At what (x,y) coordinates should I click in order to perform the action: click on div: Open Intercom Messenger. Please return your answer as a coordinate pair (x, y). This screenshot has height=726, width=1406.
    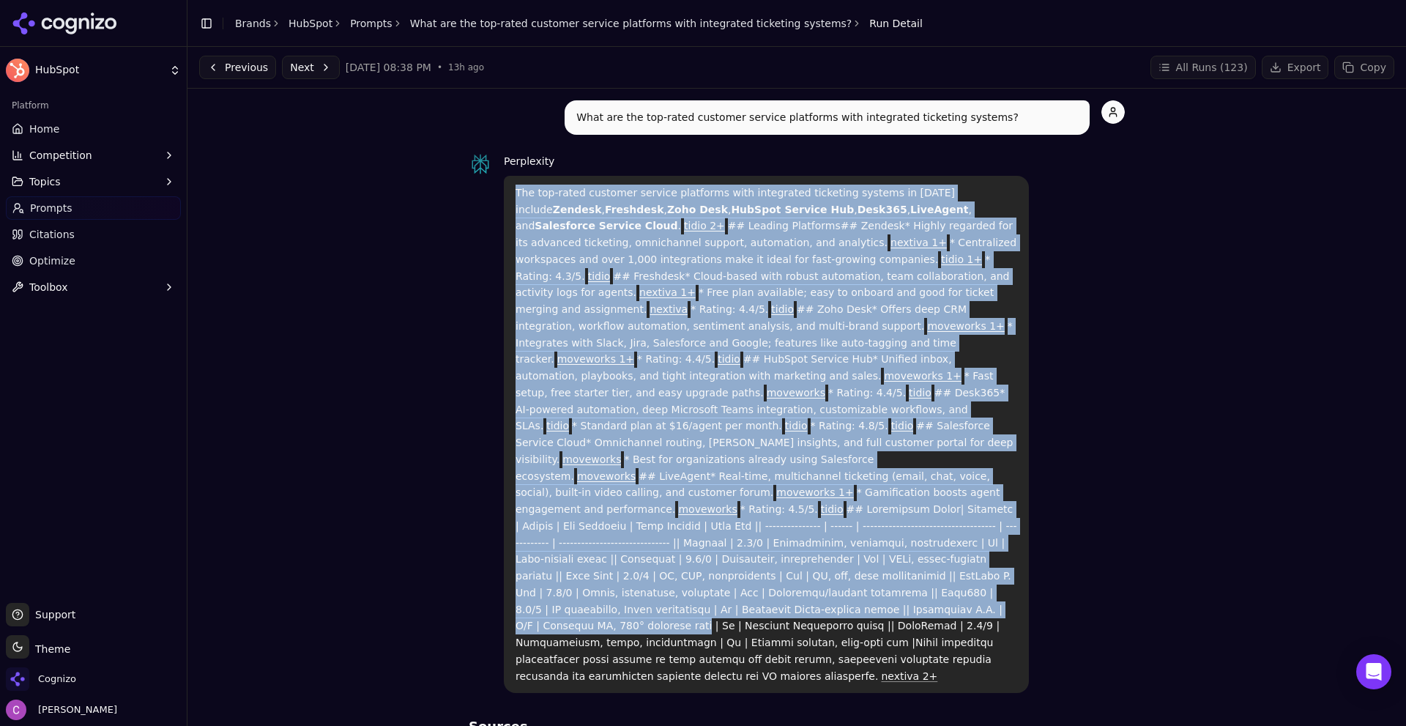
    Looking at the image, I should click on (1374, 672).